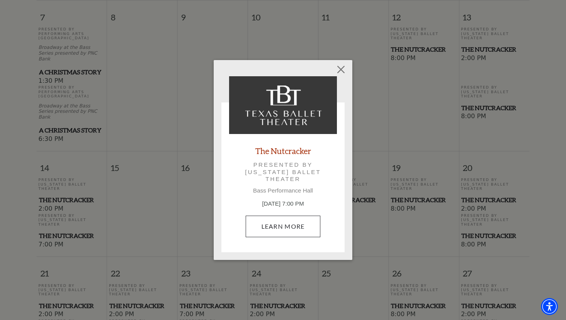 This screenshot has width=566, height=320. Describe the element at coordinates (283, 150) in the screenshot. I see `a: The Nutcracker` at that location.